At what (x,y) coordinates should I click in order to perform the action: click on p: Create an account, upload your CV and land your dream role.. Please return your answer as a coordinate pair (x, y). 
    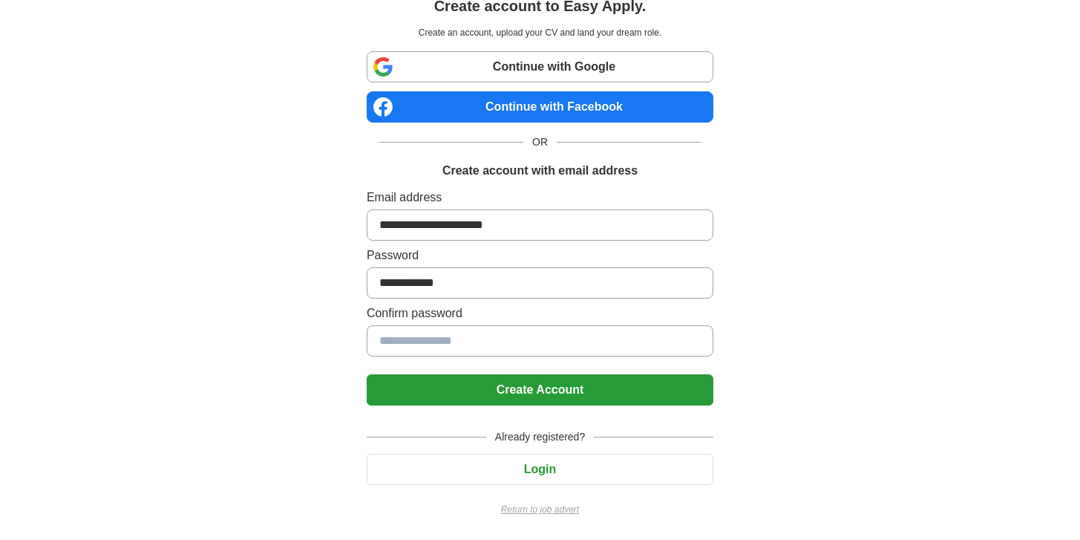
    Looking at the image, I should click on (540, 33).